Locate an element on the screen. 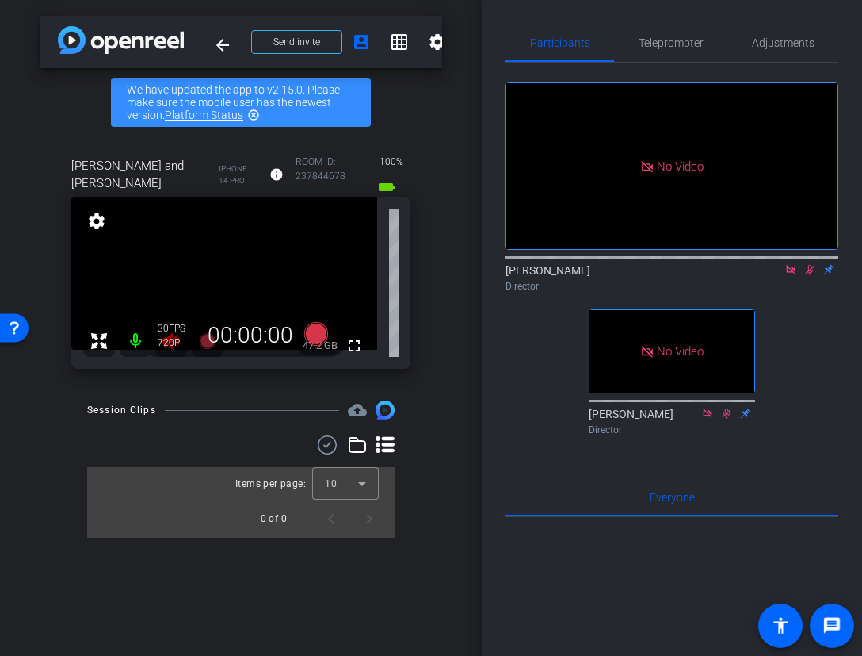 The width and height of the screenshot is (862, 656). mat-icon: fullscreen is located at coordinates (354, 346).